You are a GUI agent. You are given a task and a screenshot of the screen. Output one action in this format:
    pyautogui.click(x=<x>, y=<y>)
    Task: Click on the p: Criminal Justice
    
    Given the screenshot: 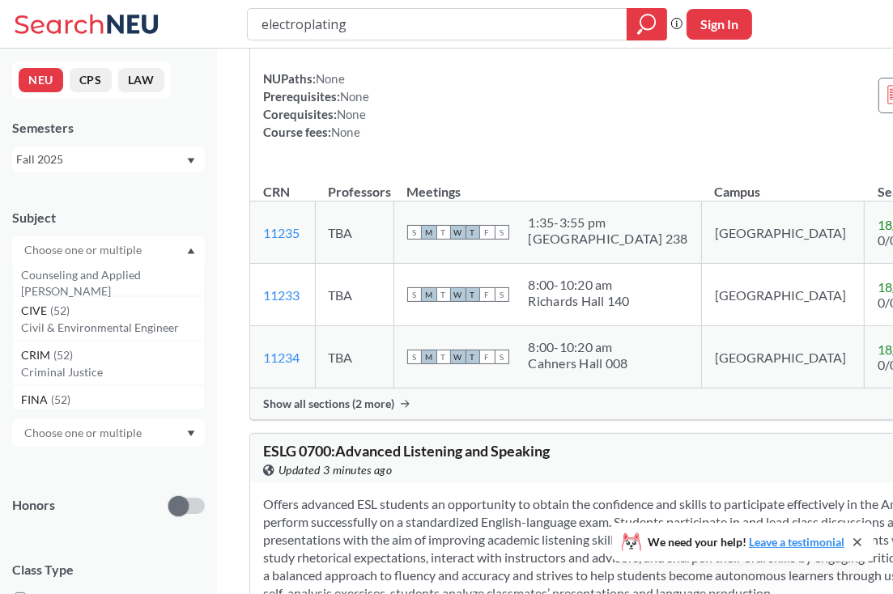 What is the action you would take?
    pyautogui.click(x=113, y=372)
    